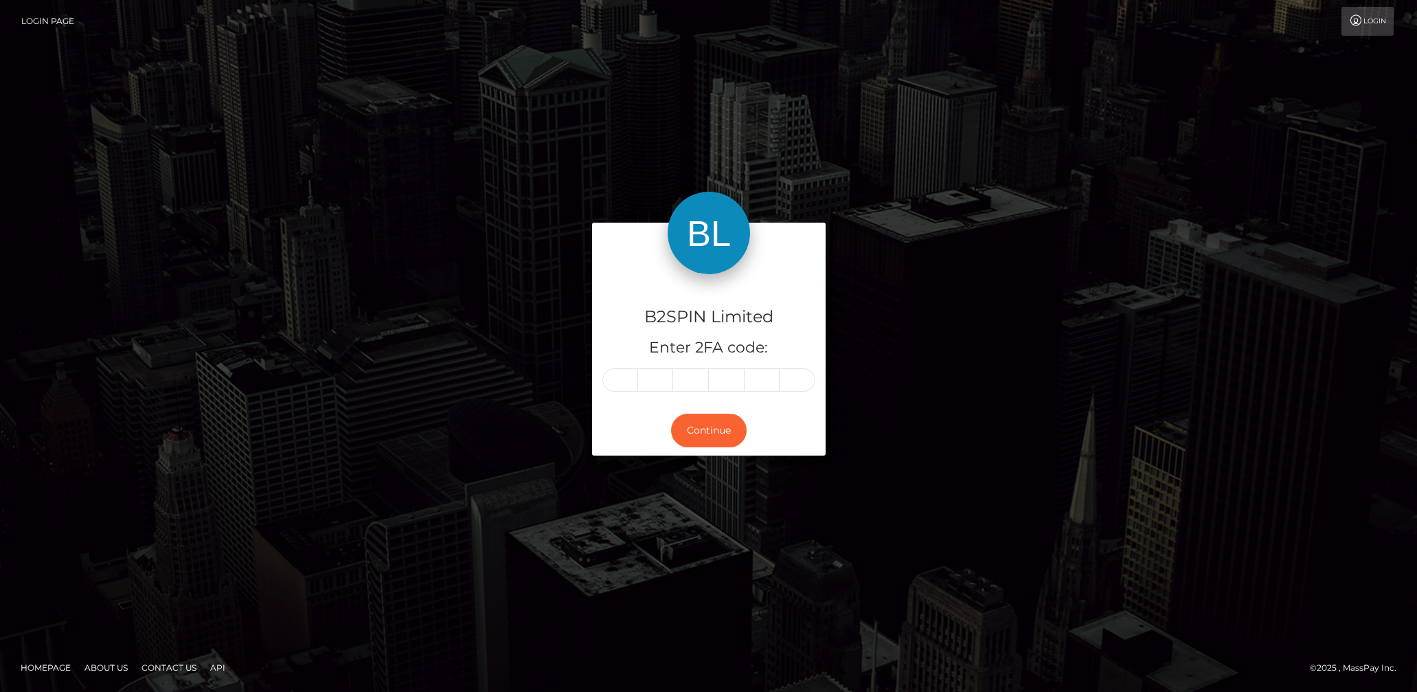 This screenshot has height=692, width=1417. Describe the element at coordinates (709, 430) in the screenshot. I see `button: Continue` at that location.